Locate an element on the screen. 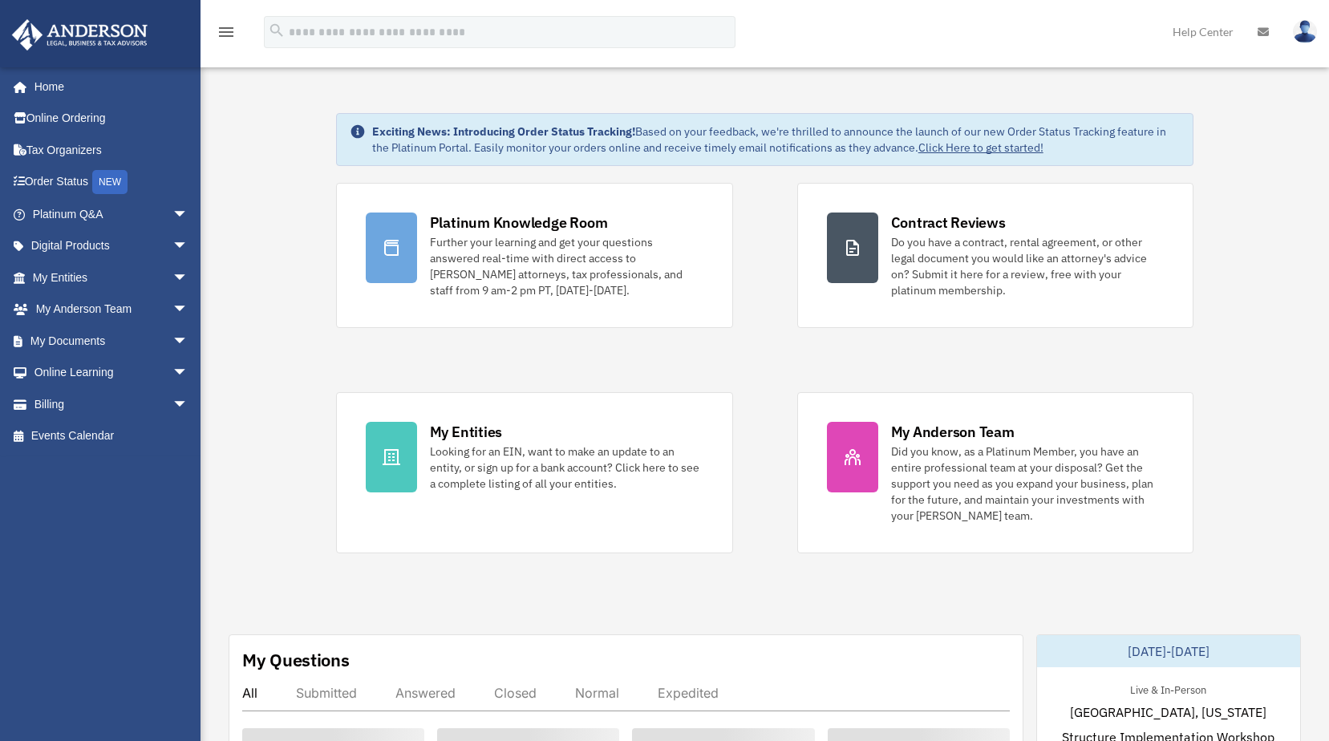 Image resolution: width=1329 pixels, height=741 pixels. a: Click Here to get started! is located at coordinates (981, 148).